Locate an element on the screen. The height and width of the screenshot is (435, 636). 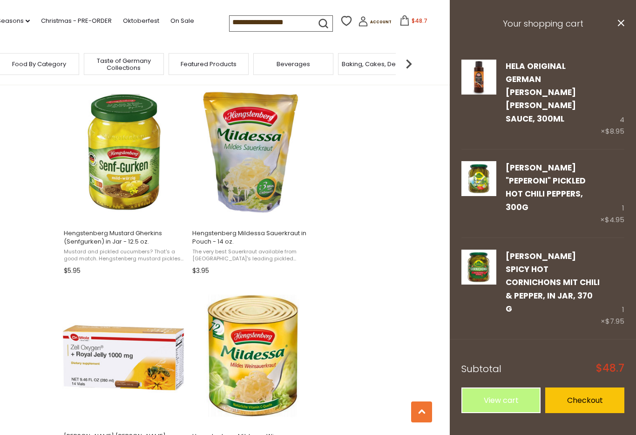
a: Oktoberfest is located at coordinates (141, 21).